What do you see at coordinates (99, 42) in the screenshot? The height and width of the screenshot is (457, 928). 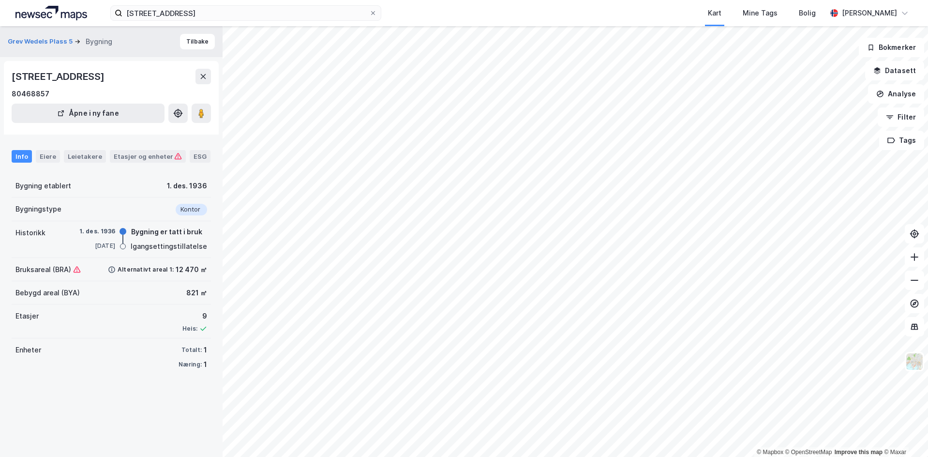 I see `div: Bygning` at bounding box center [99, 42].